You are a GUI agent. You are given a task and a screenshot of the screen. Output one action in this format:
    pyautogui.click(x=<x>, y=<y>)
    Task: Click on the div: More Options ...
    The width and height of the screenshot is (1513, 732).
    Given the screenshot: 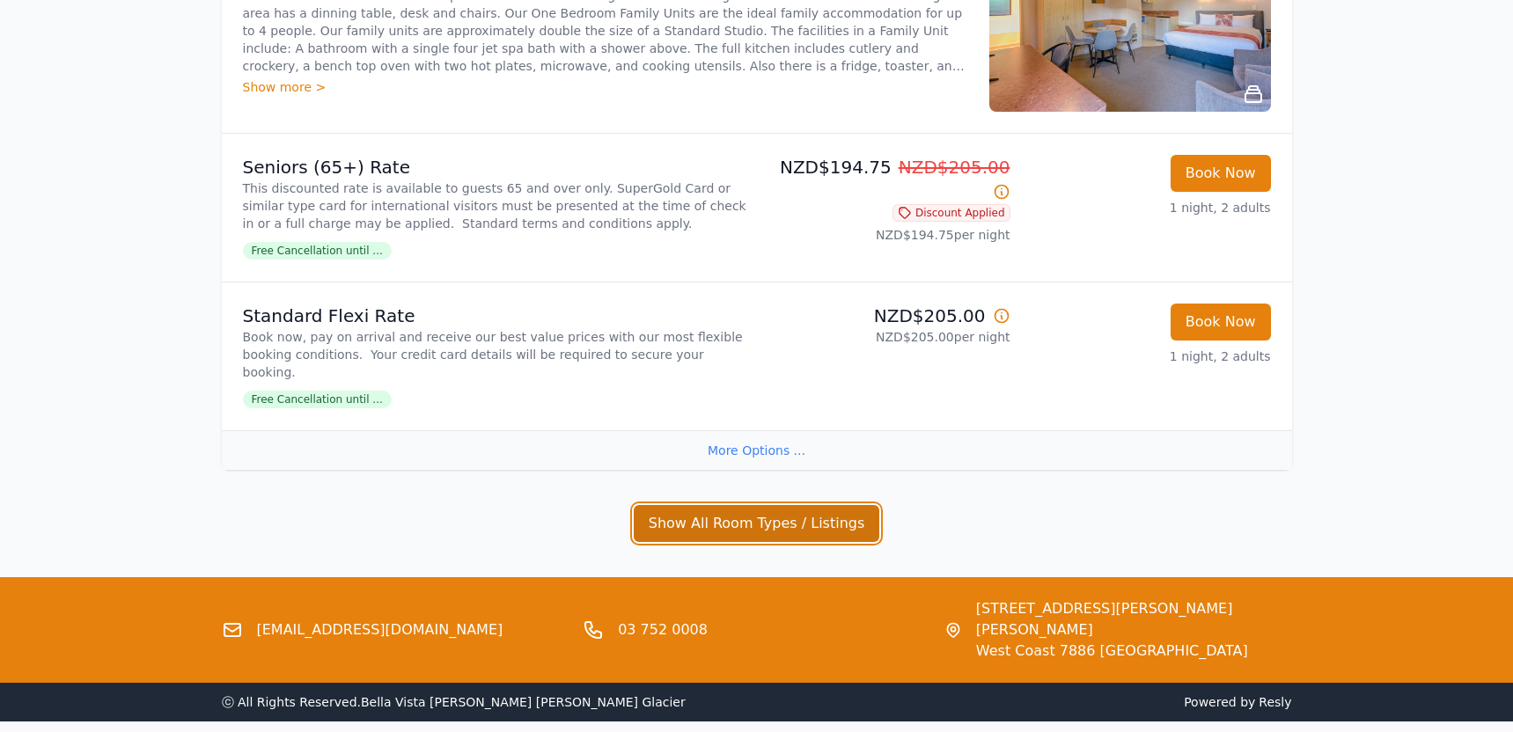 What is the action you would take?
    pyautogui.click(x=757, y=450)
    